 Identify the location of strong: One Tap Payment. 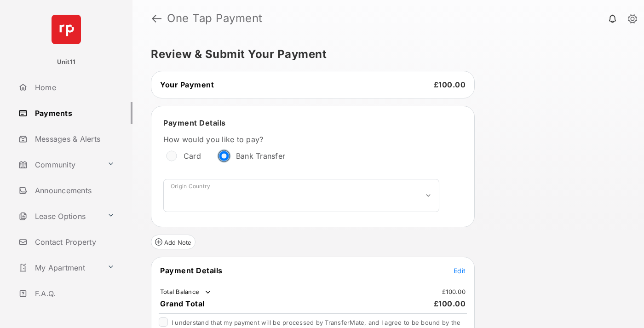
(215, 18).